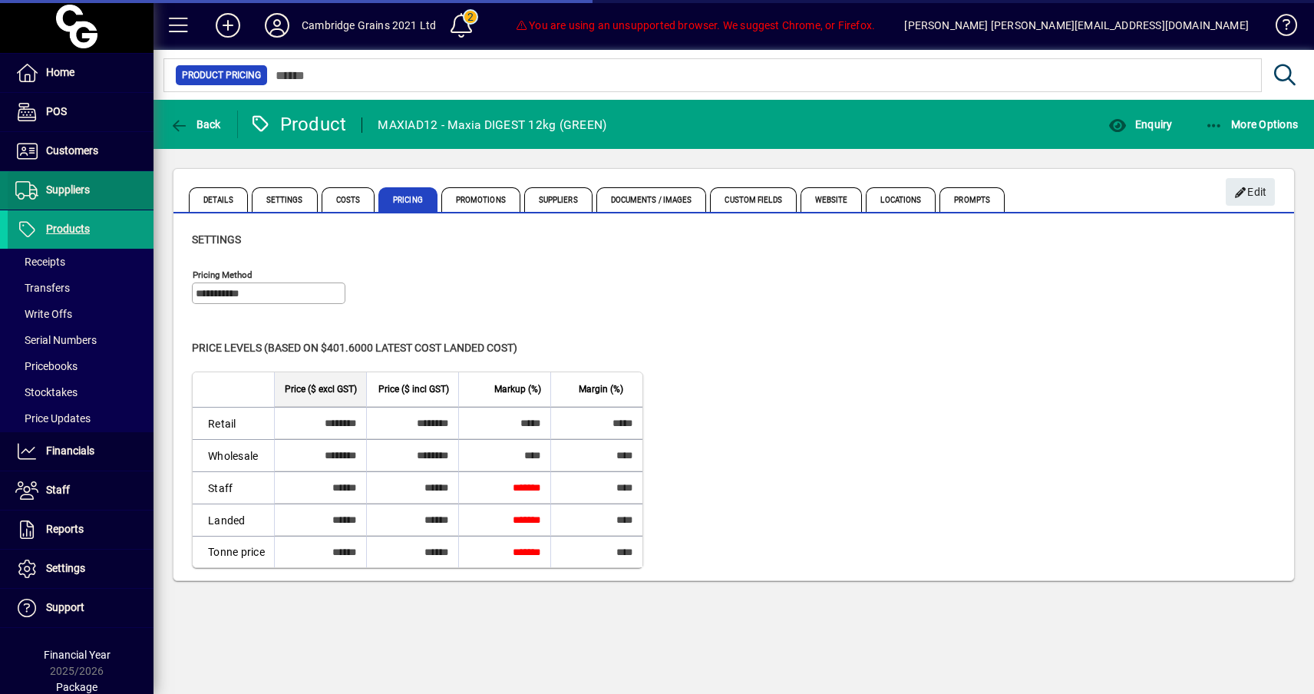 This screenshot has height=694, width=1314. Describe the element at coordinates (233, 423) in the screenshot. I see `td: Retail` at that location.